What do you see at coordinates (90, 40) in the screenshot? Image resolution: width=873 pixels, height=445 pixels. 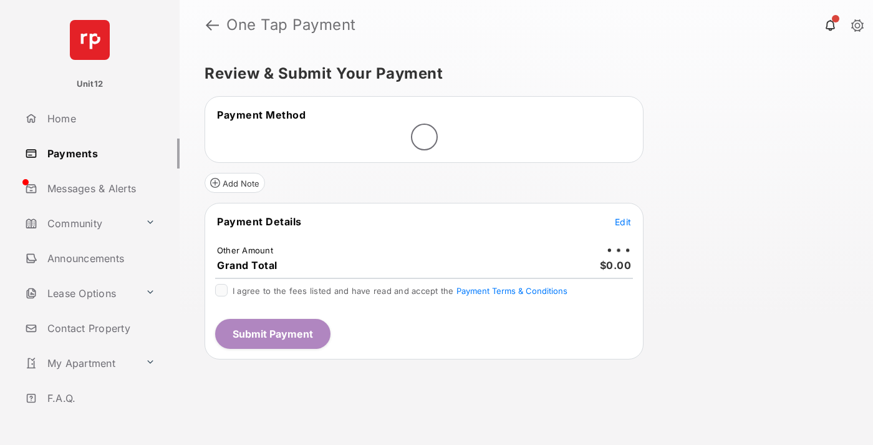 I see `img: svg+xml;base64,PHN2ZyB4bWxucz0iaHR0cDovL3d3dy53My5vcmcvMjAwMC9zdmciIHdpZHRoPSI2NCIgaGVpZ2h0PSI2NC...` at bounding box center [90, 40].